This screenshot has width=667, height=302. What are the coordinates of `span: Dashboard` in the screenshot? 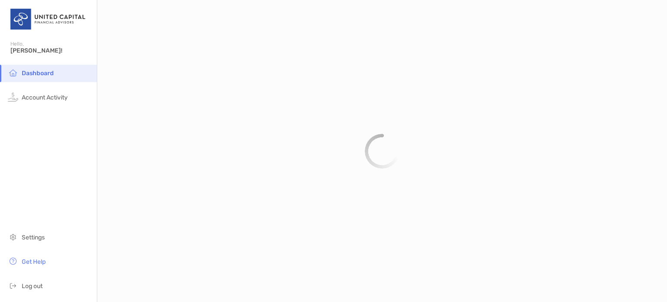 It's located at (38, 73).